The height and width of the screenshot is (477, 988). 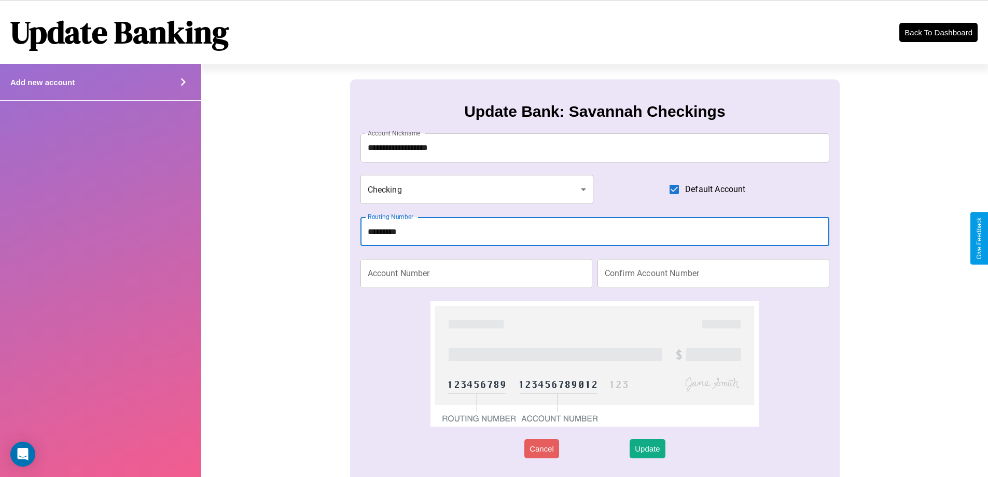 I want to click on h4: Add new account, so click(x=43, y=82).